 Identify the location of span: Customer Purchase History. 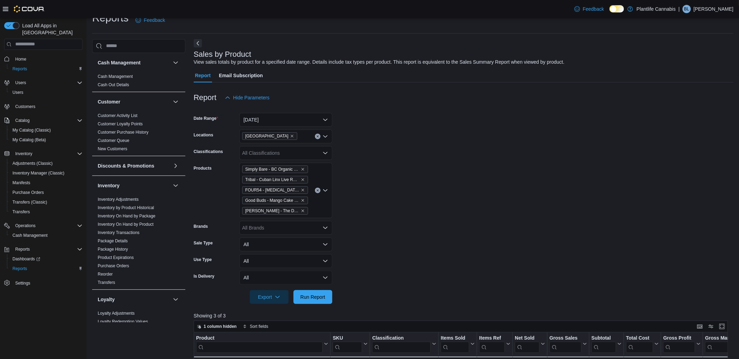
(123, 132).